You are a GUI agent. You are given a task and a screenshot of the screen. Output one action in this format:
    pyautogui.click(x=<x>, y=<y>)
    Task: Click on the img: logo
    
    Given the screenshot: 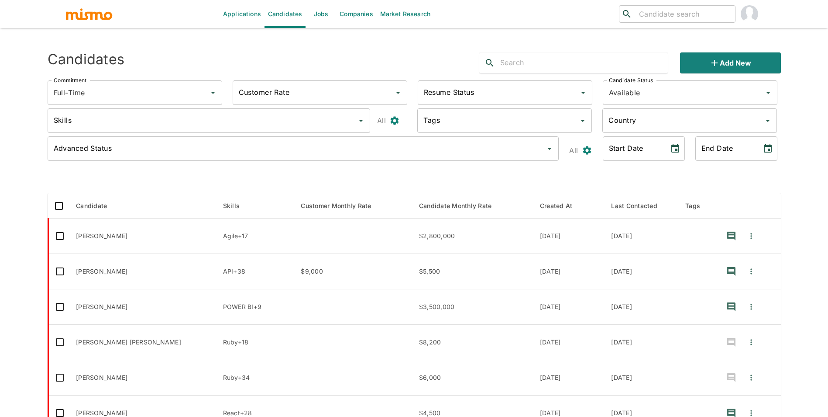 What is the action you would take?
    pyautogui.click(x=89, y=14)
    